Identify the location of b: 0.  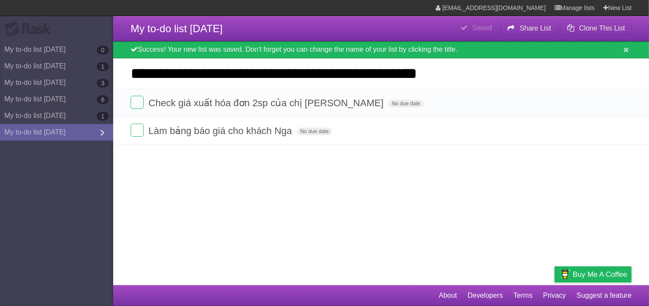
(103, 50).